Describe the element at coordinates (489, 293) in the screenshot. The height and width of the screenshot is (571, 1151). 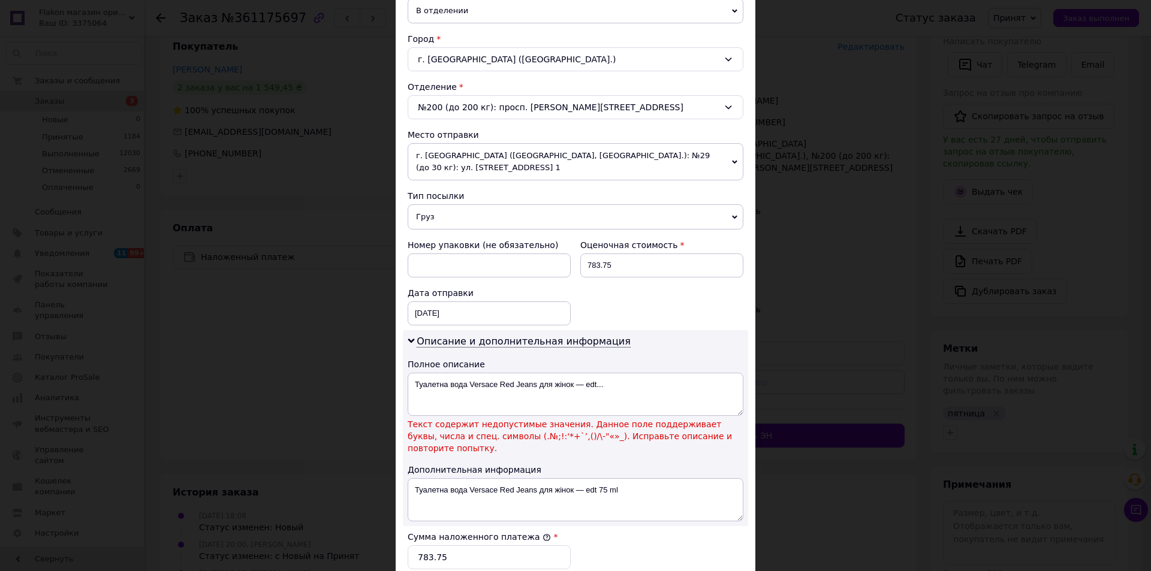
I see `div: Дата отправки` at that location.